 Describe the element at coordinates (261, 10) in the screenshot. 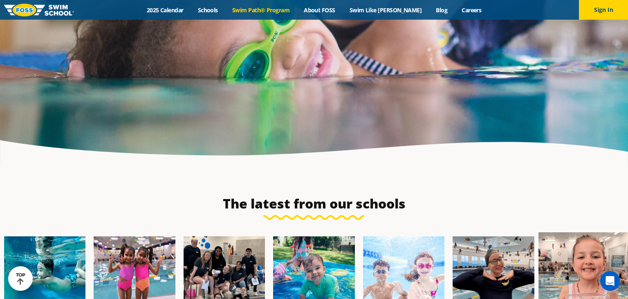

I see `a: Swim Path® Program` at that location.